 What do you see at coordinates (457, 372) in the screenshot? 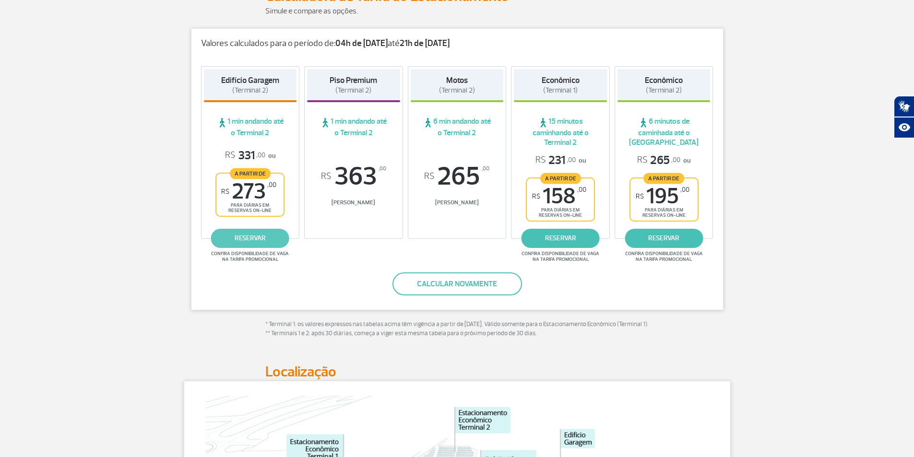
I see `h2: Localização` at bounding box center [457, 372].